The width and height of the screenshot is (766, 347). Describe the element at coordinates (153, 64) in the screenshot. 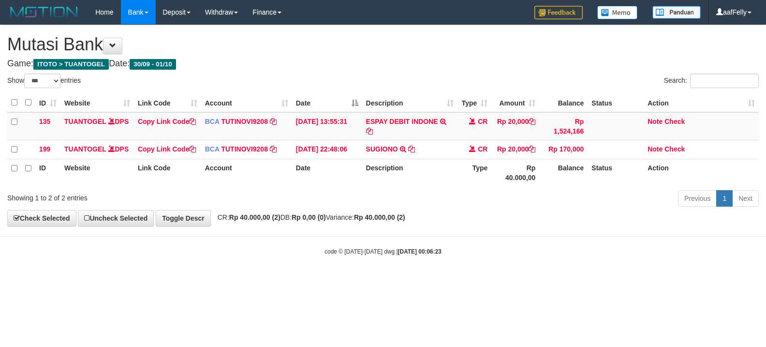

I see `span: 30/09 - 01/10` at that location.